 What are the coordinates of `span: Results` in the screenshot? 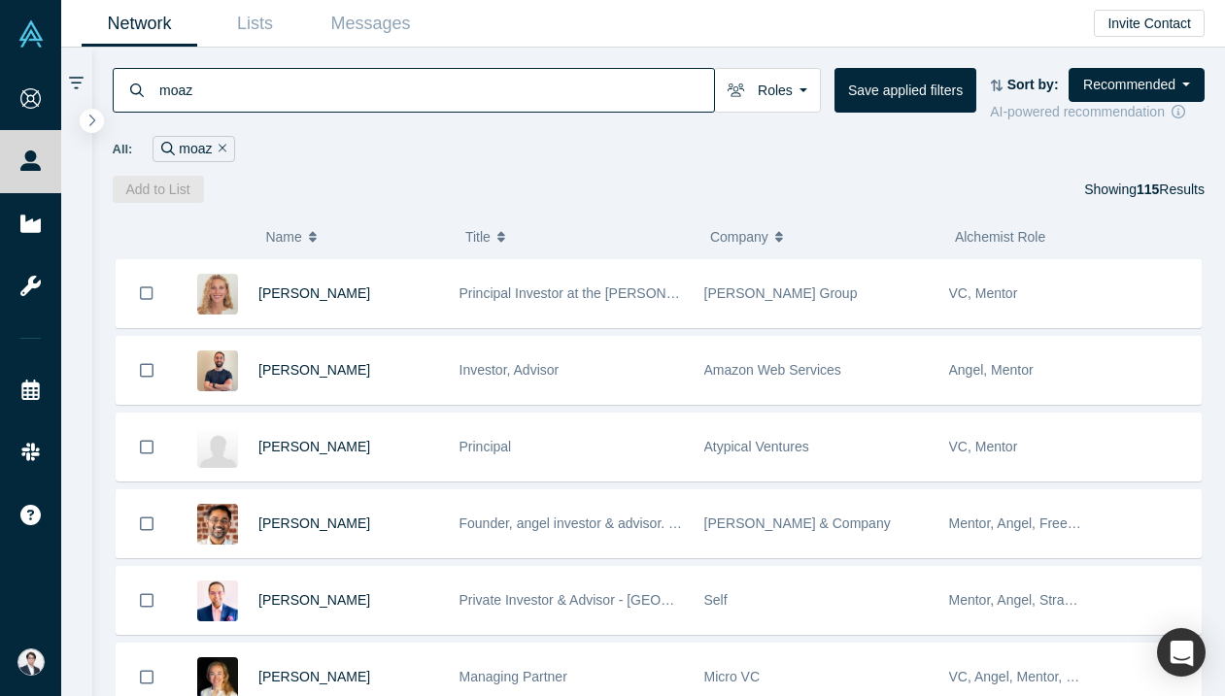 It's located at (1171, 189).